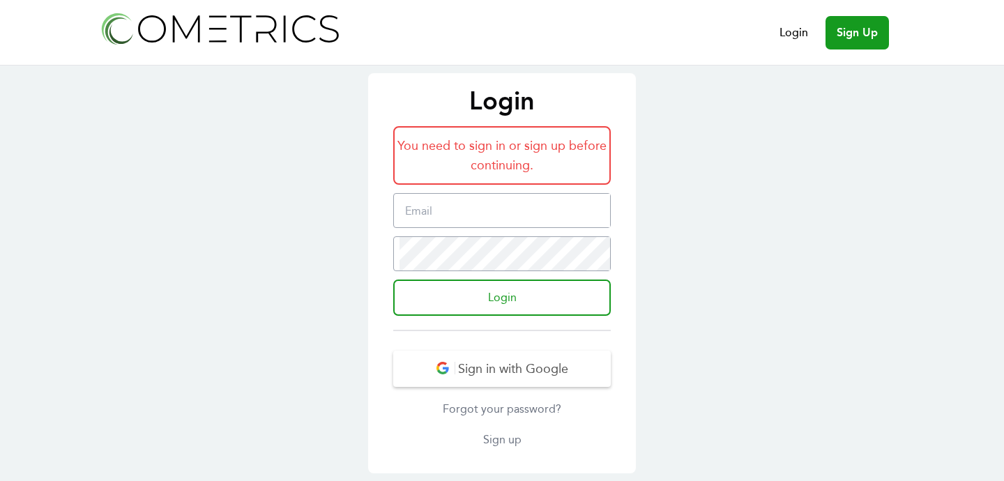 This screenshot has width=1004, height=481. Describe the element at coordinates (502, 369) in the screenshot. I see `button: Sign in with Google` at that location.